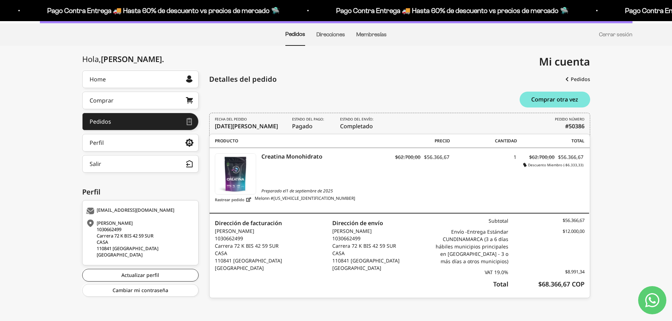 The height and width of the screenshot is (321, 672). I want to click on div: VAT 19.0%, so click(470, 272).